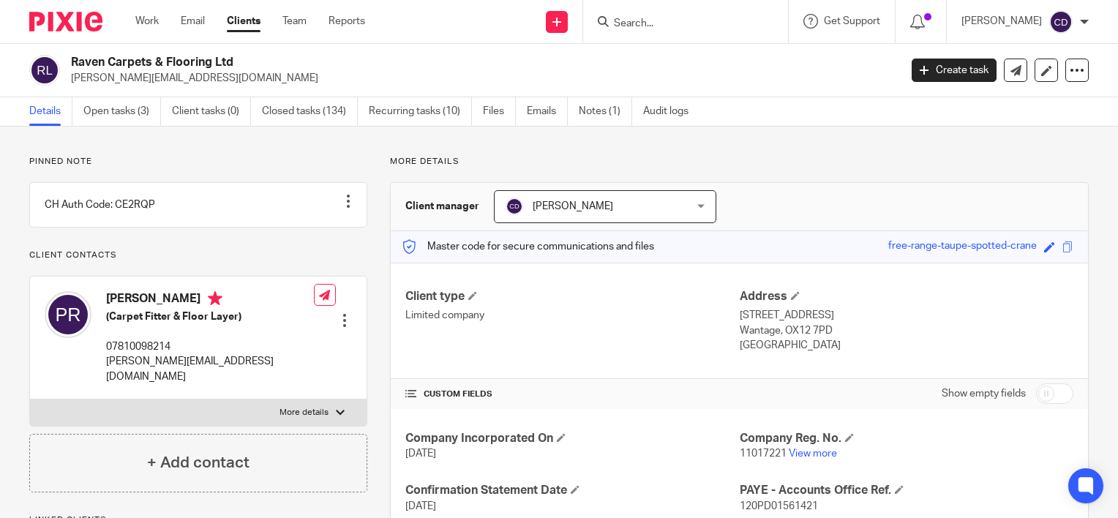  What do you see at coordinates (572, 296) in the screenshot?
I see `h4: Client type` at bounding box center [572, 296].